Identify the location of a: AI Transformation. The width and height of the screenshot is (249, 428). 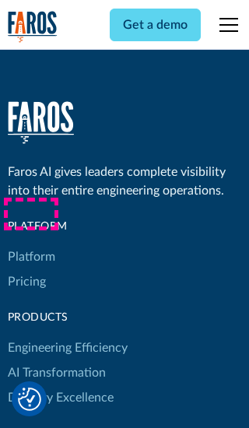
(57, 372).